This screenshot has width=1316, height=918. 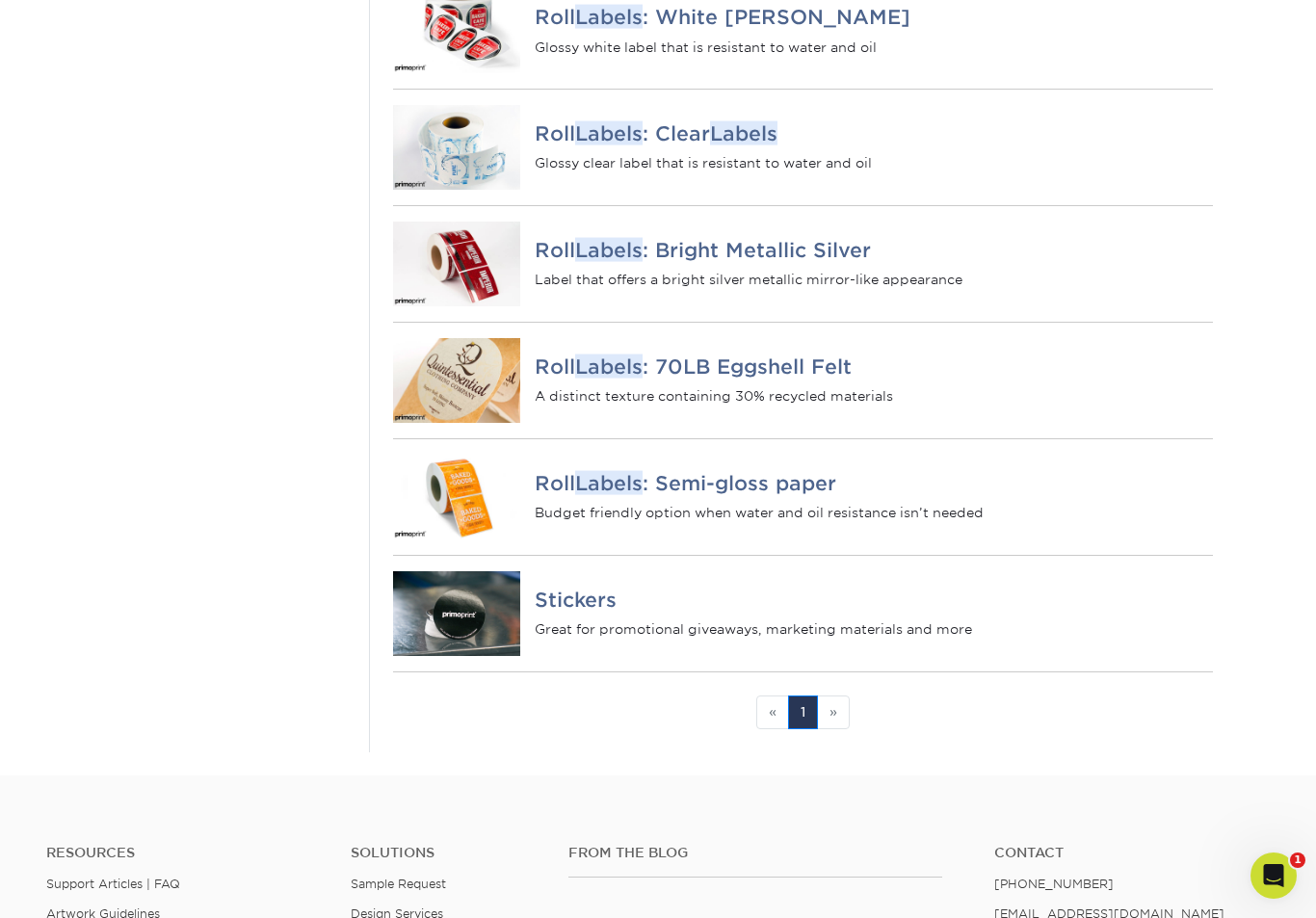 I want to click on img: Stickers, so click(x=457, y=614).